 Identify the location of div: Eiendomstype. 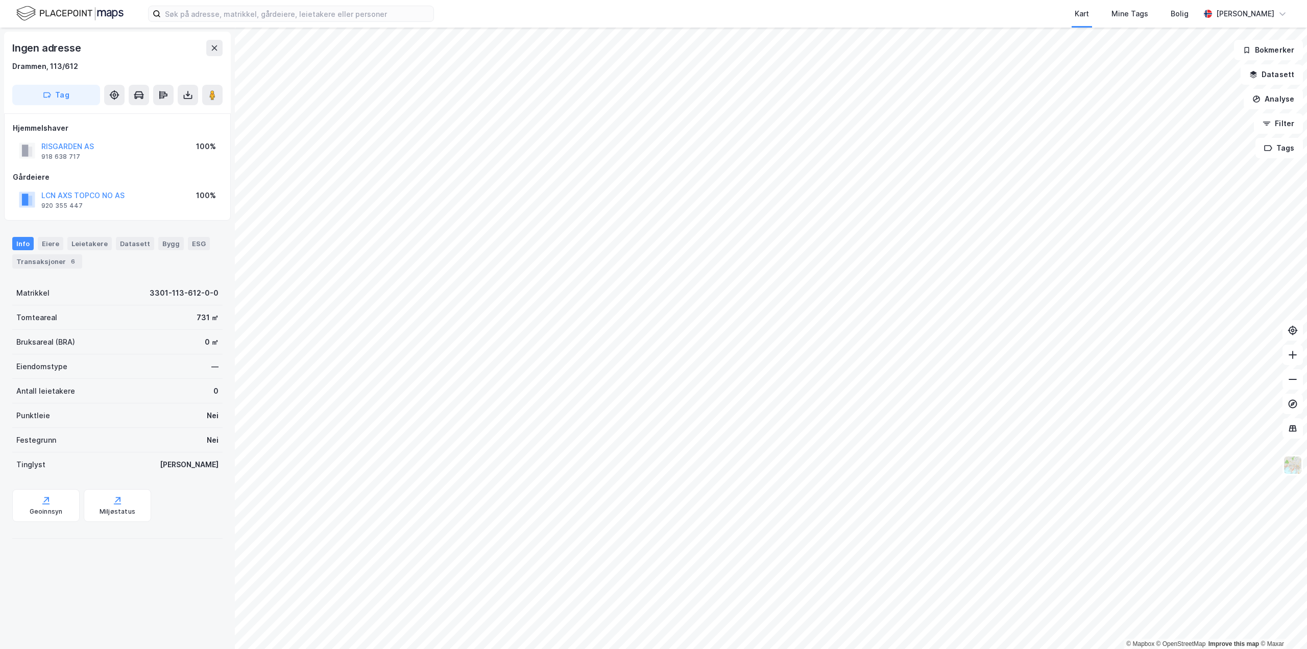
(42, 367).